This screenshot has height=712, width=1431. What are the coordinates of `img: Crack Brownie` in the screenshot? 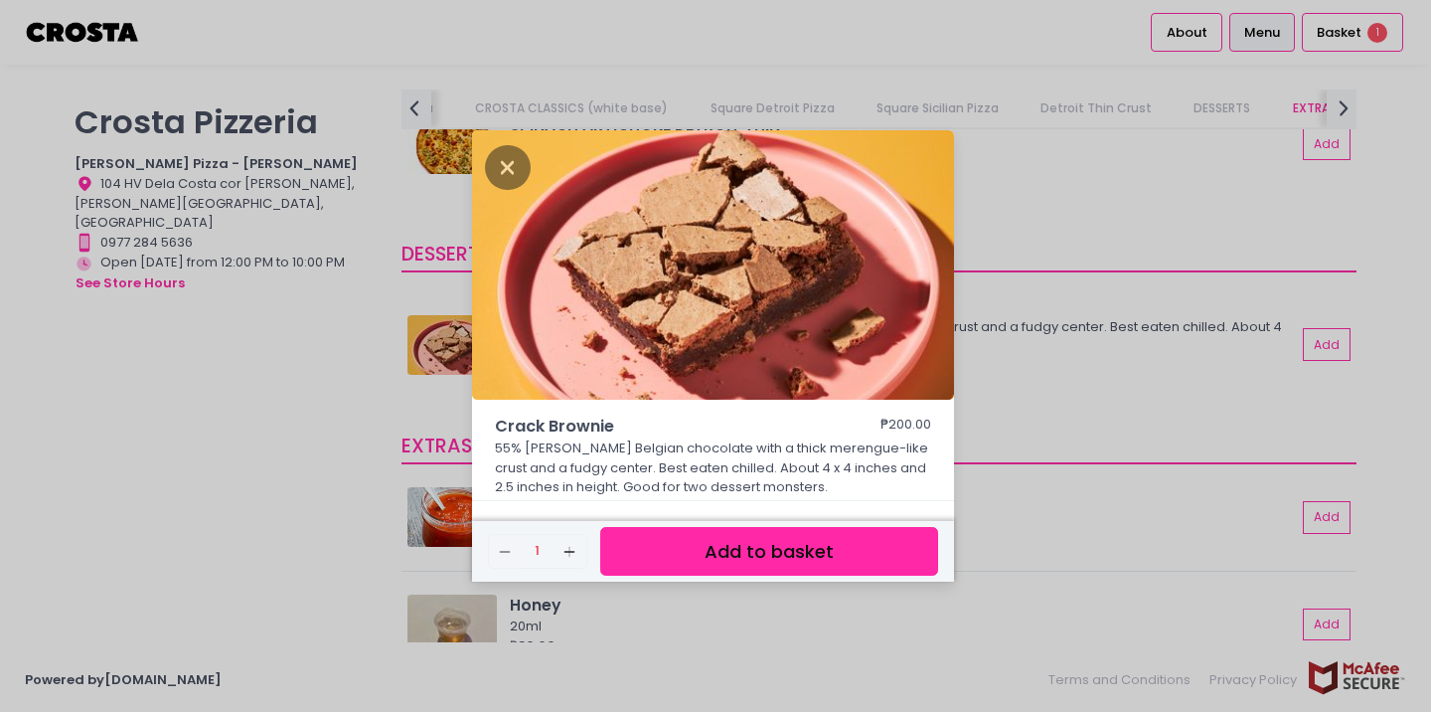 It's located at (713, 265).